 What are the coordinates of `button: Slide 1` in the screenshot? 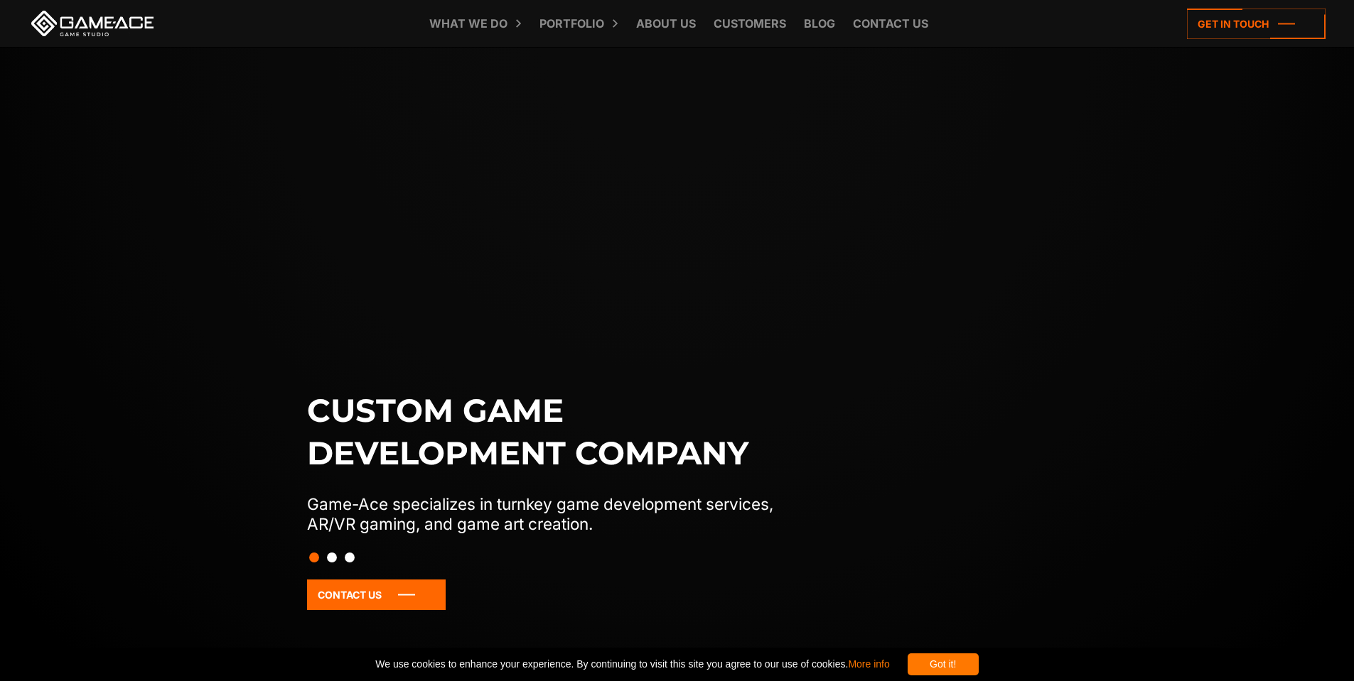 It's located at (314, 558).